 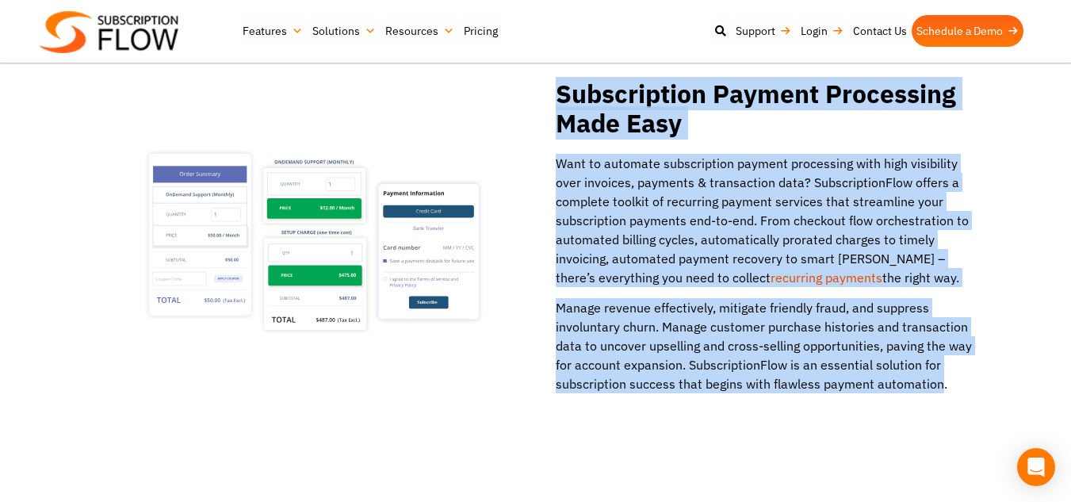 What do you see at coordinates (314, 242) in the screenshot?
I see `img: Payment-Processing` at bounding box center [314, 242].